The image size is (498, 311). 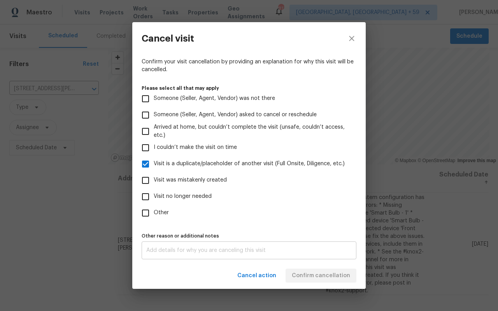 What do you see at coordinates (249, 236) in the screenshot?
I see `label: Other reason or additional notes` at bounding box center [249, 236].